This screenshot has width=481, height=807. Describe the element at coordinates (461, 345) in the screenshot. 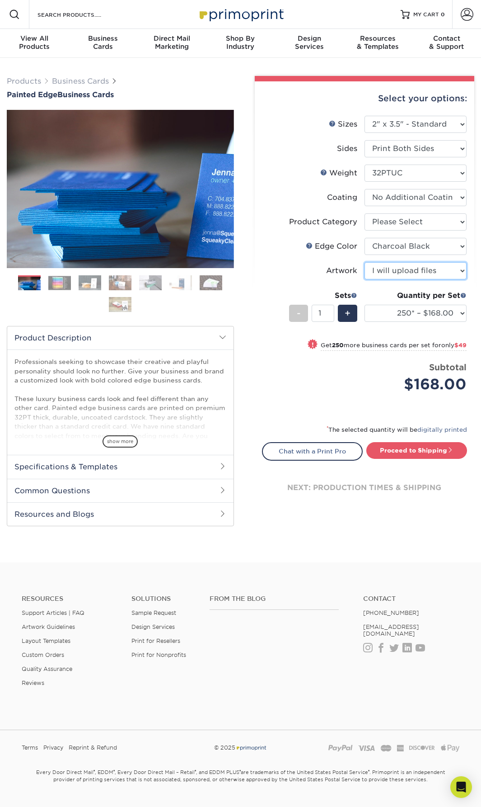

I see `span: $49` at that location.